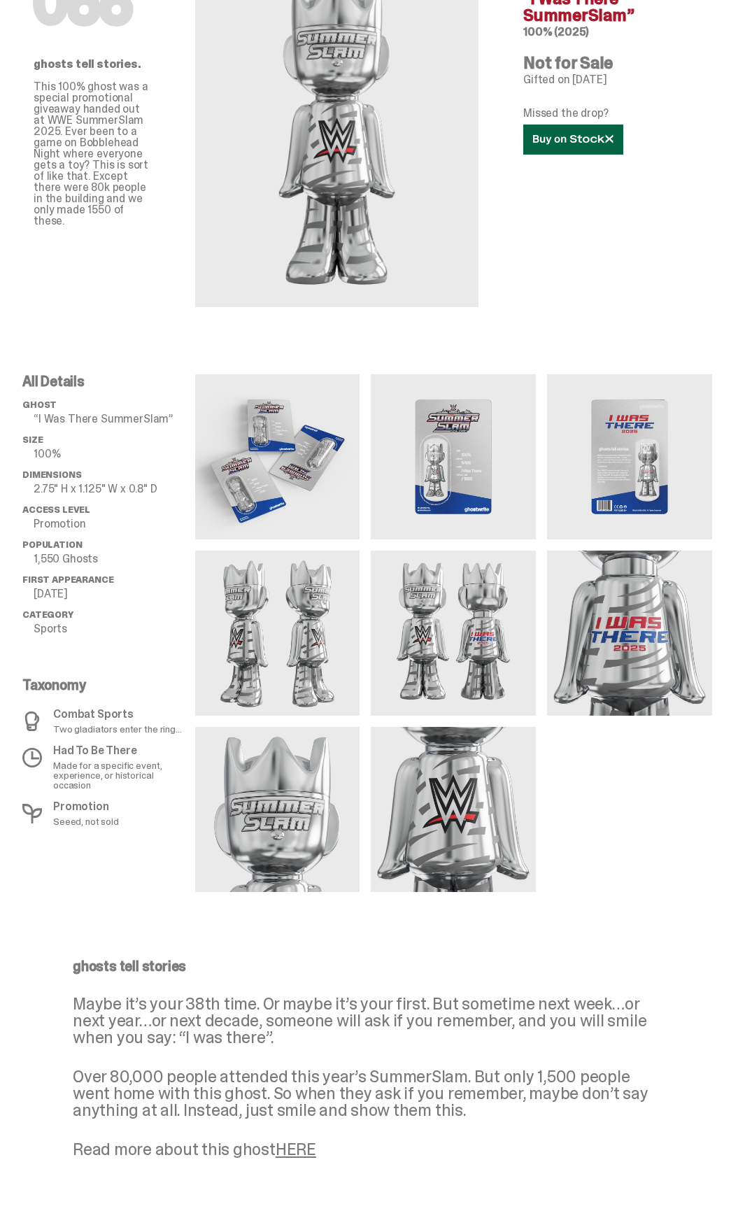 The image size is (745, 1225). I want to click on span: Dimensions, so click(52, 474).